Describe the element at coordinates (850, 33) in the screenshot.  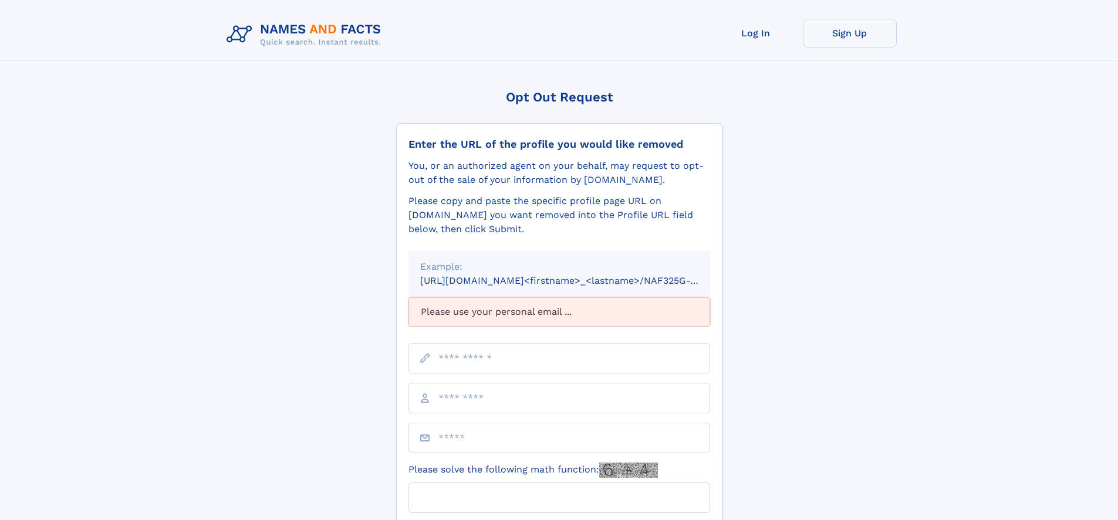
I see `a: Sign Up` at that location.